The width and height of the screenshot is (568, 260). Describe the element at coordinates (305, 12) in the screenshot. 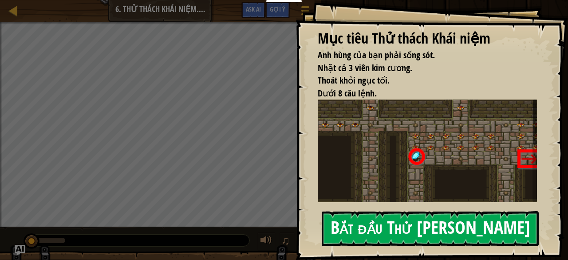

I see `button: Hiện game menu` at that location.